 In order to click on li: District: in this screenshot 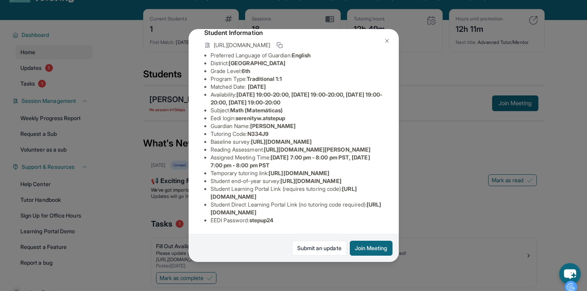, I will do `click(297, 63)`.